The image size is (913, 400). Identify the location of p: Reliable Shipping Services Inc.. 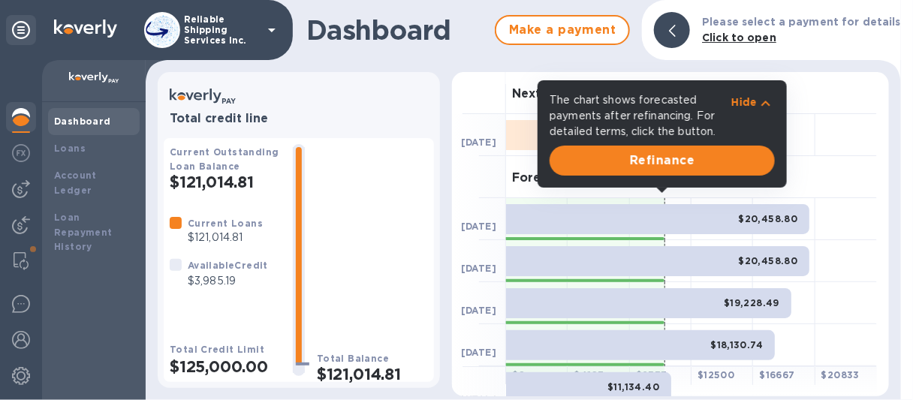
(221, 30).